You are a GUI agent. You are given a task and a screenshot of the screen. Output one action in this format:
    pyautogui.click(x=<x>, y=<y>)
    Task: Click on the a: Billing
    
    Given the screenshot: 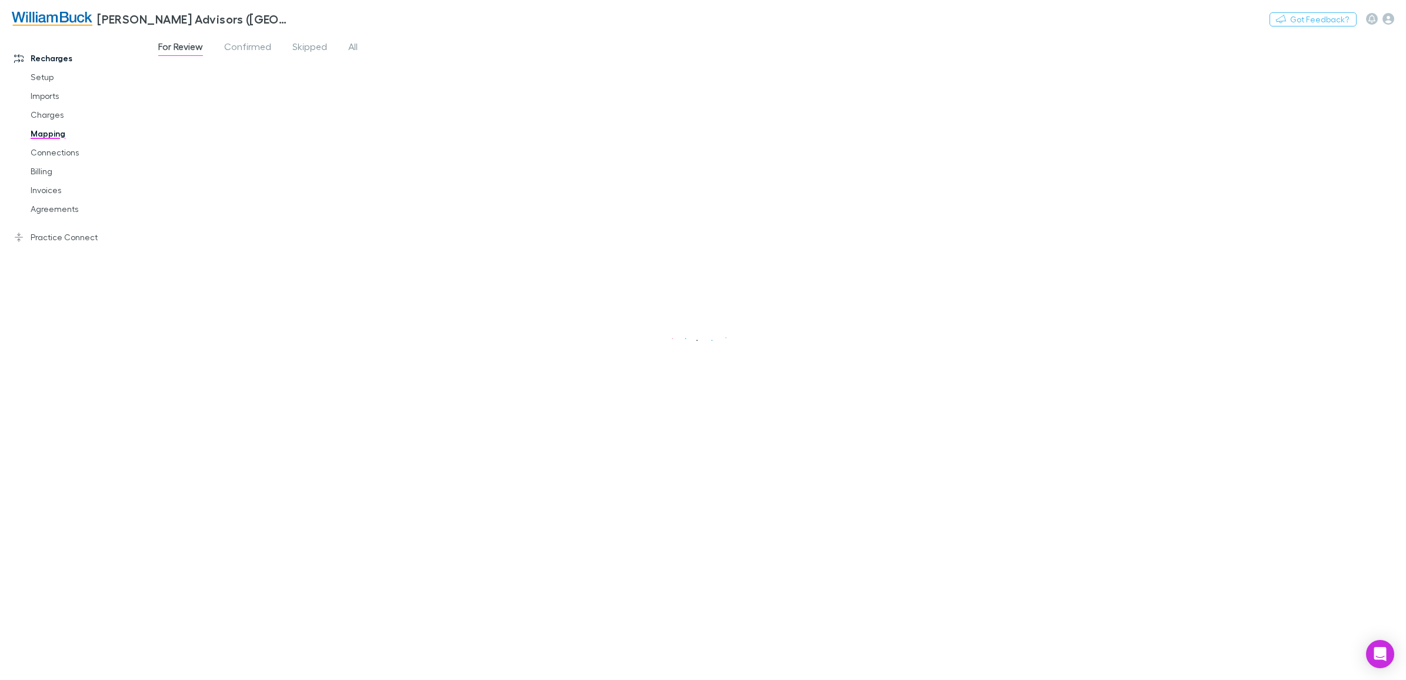 What is the action you would take?
    pyautogui.click(x=92, y=171)
    